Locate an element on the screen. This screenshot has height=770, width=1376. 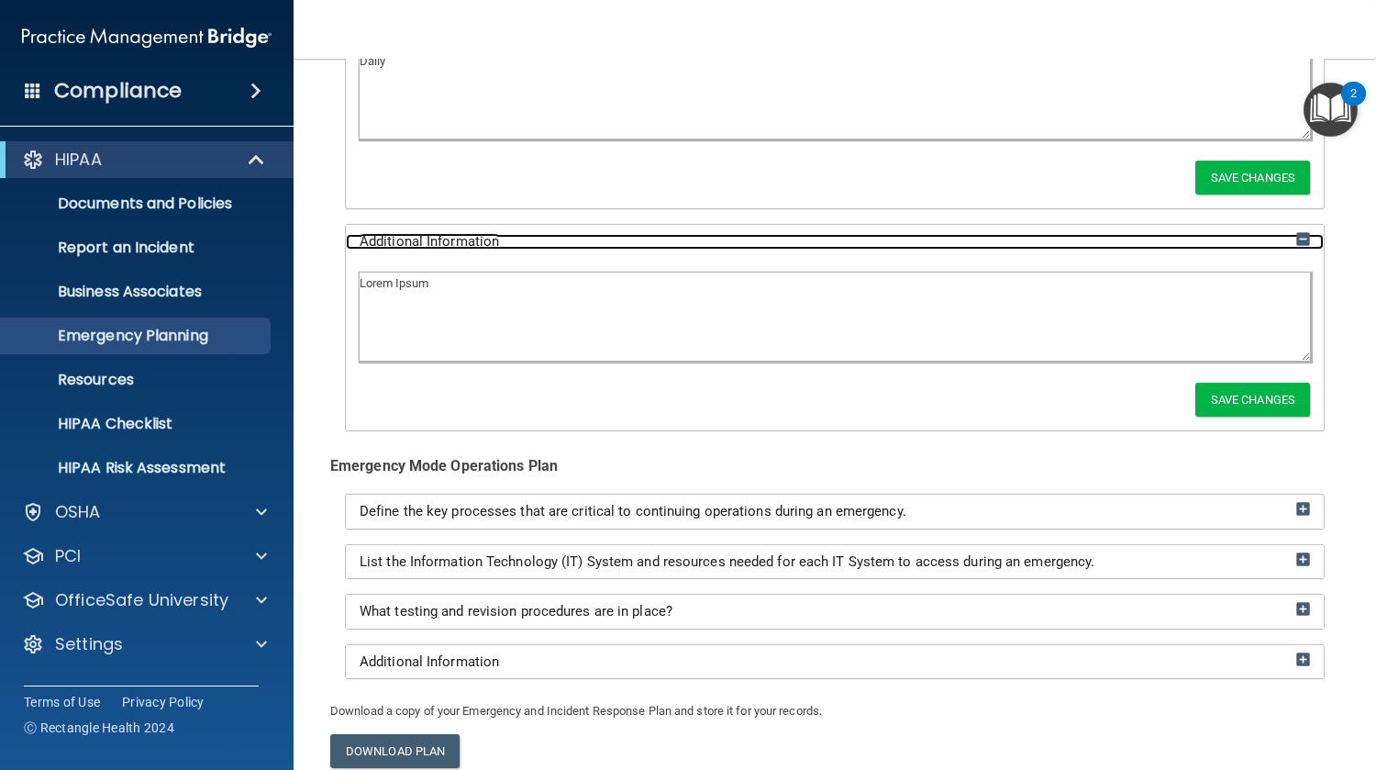
span: List the Information Technology (IT) System and resources needed for each IT System to access dur... is located at coordinates (727, 561).